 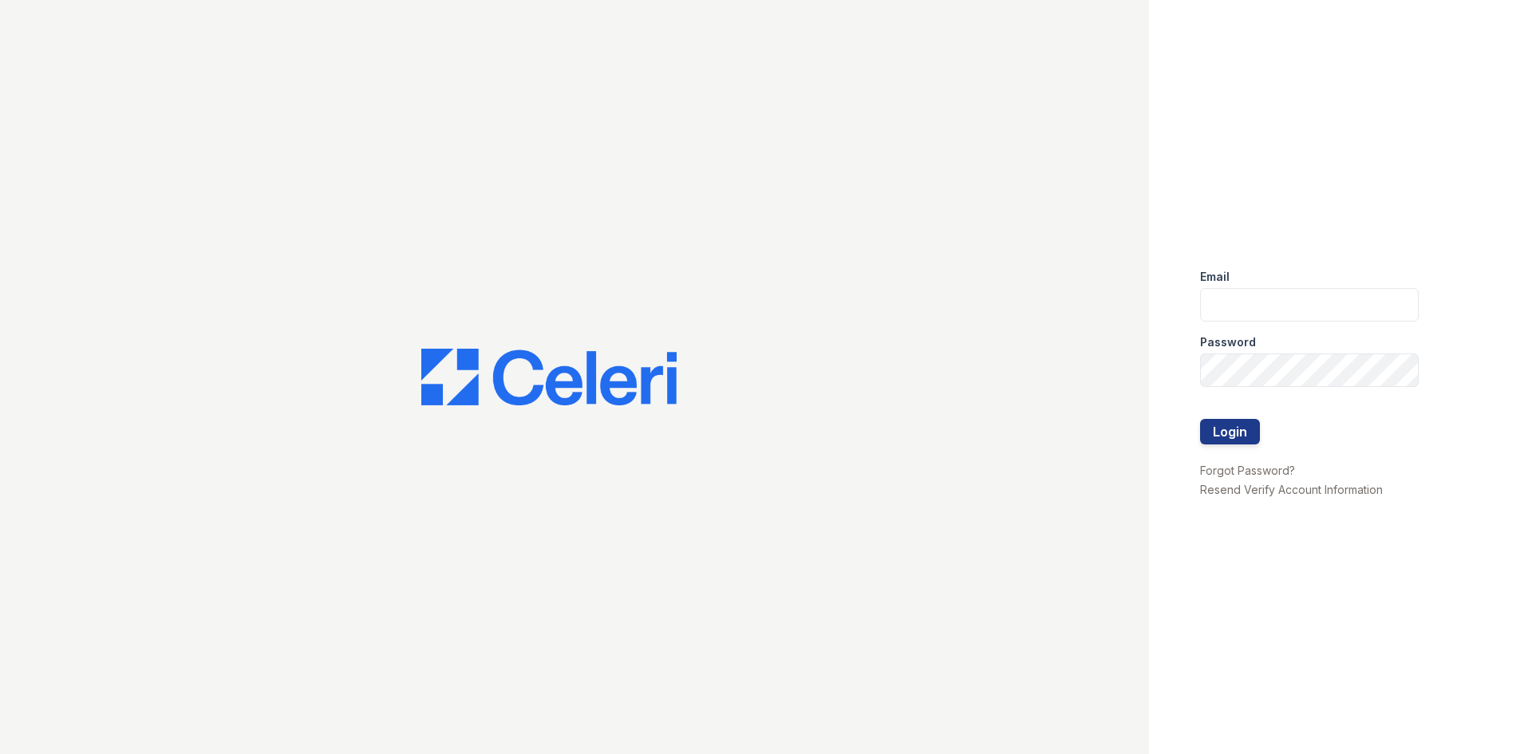 What do you see at coordinates (549, 378) in the screenshot?
I see `img: CE_Logo_Blue-a8612792a0a2168367f1c8372b55b34899dd931a85d93a1a3d3e32e68fde9ad4.png` at bounding box center [549, 378].